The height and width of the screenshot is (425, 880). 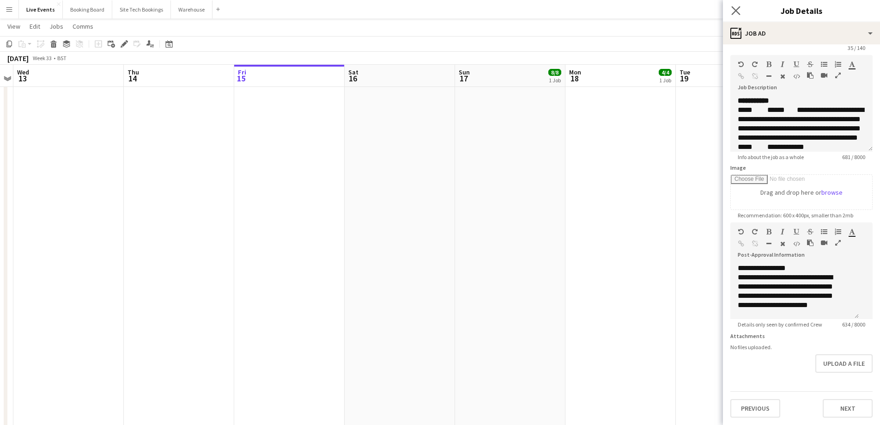 I want to click on span: Wed, so click(x=23, y=72).